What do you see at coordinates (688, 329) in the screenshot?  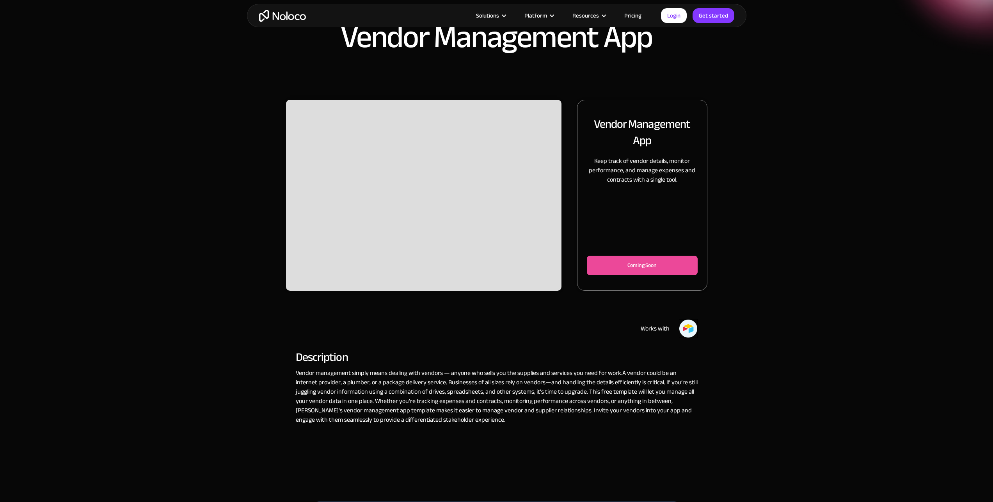 I see `img: Airtable` at bounding box center [688, 329].